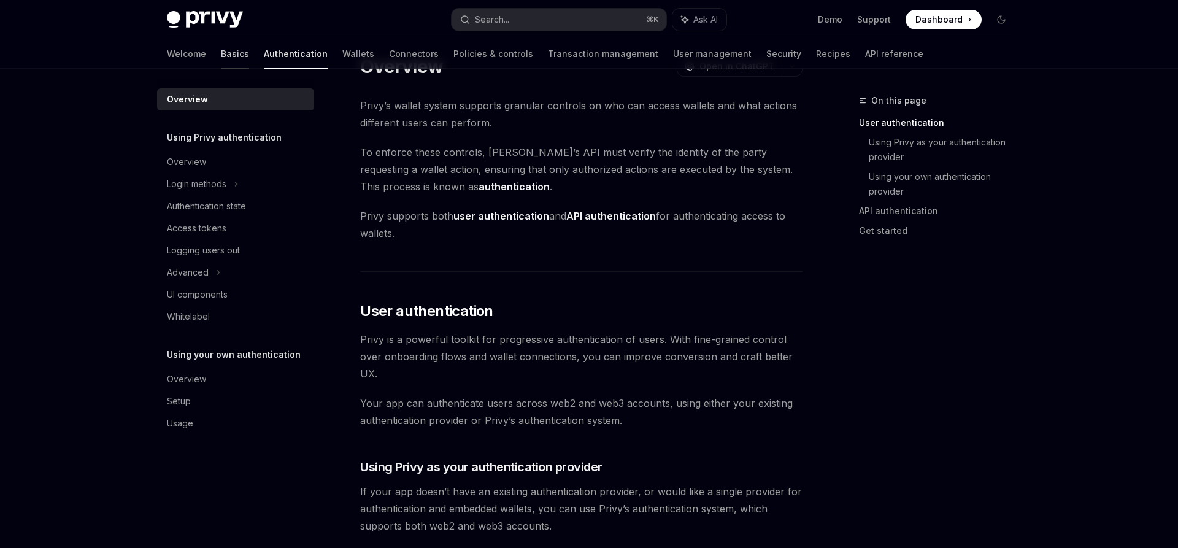 This screenshot has width=1178, height=548. What do you see at coordinates (945, 150) in the screenshot?
I see `a: Using Privy as your authentication provider` at bounding box center [945, 150].